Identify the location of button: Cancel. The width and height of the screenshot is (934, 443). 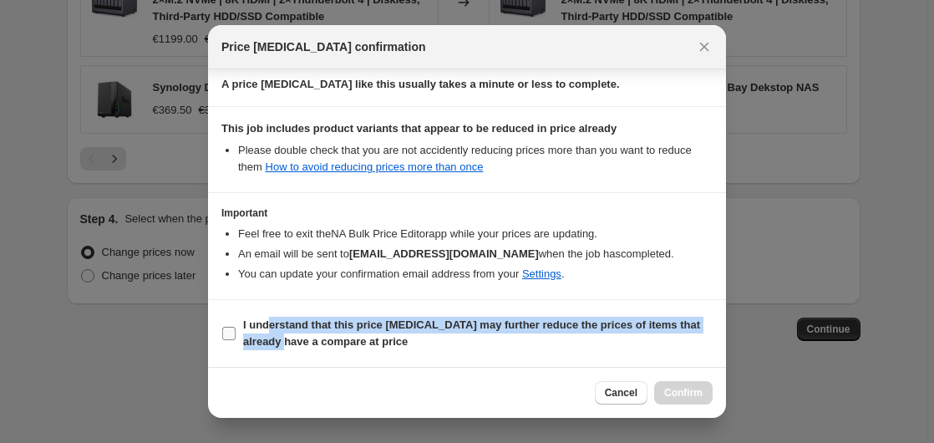
(620, 392).